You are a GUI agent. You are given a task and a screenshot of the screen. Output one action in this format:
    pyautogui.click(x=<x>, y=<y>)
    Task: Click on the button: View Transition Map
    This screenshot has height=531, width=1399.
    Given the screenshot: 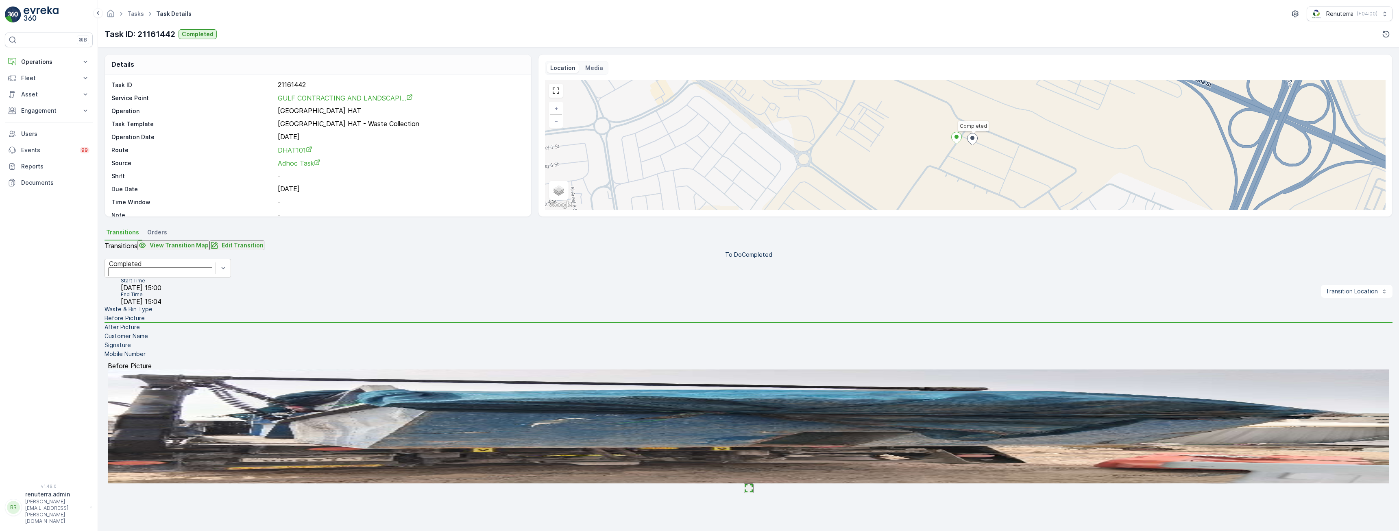 What is the action you would take?
    pyautogui.click(x=173, y=245)
    